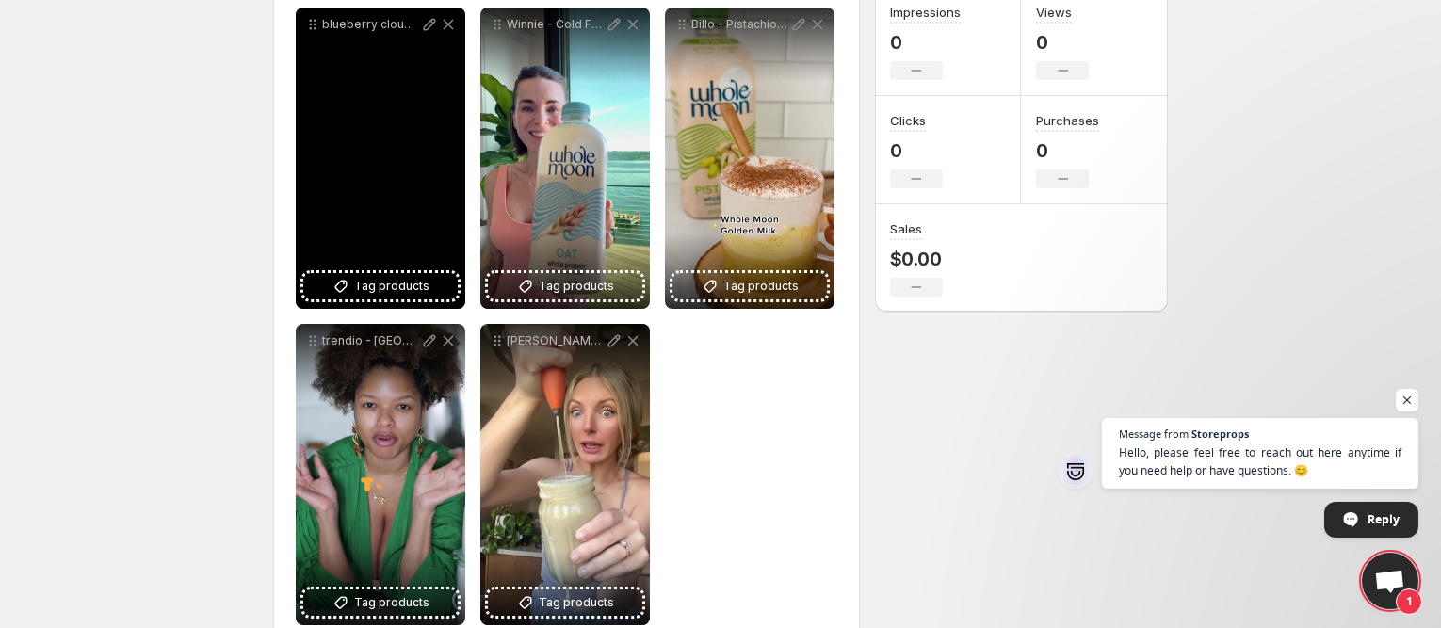 The height and width of the screenshot is (628, 1441). I want to click on h3: Views, so click(1054, 12).